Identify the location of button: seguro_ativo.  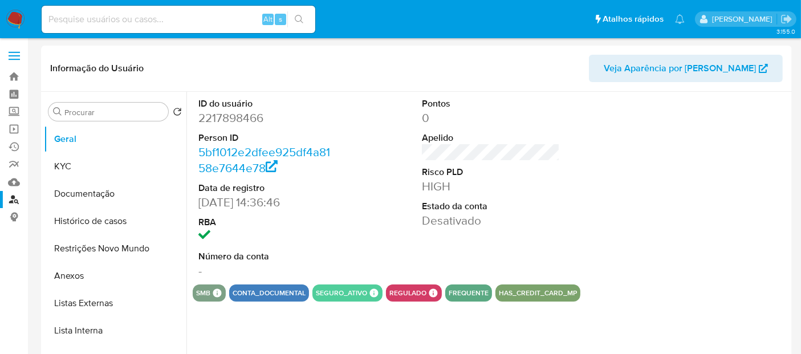
(342, 293).